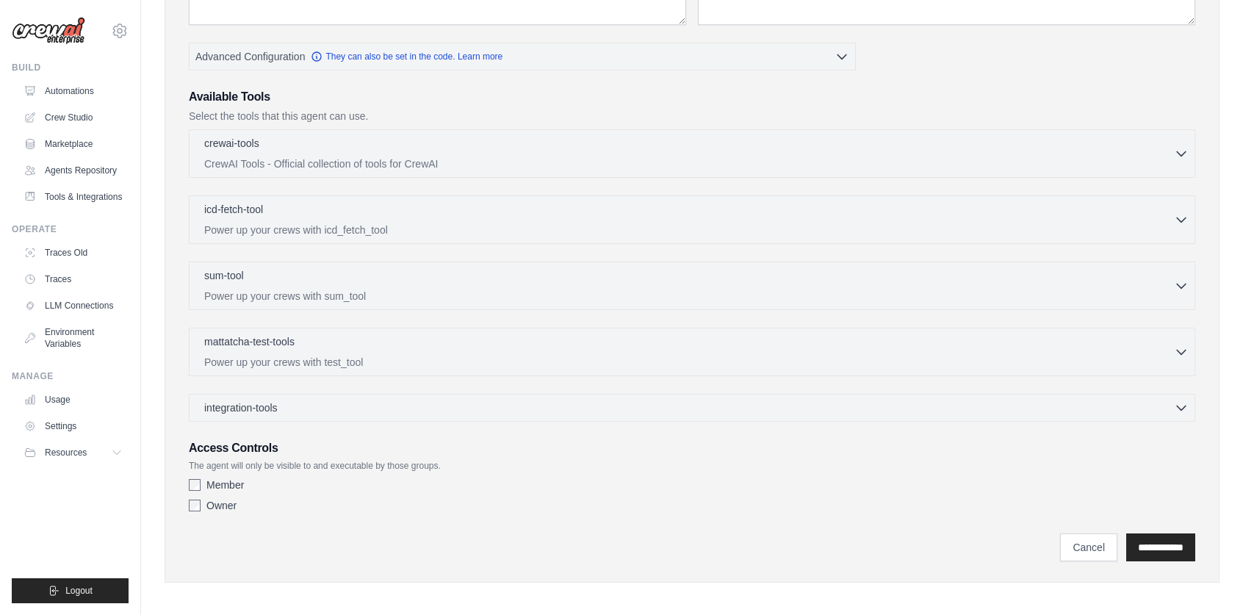  Describe the element at coordinates (692, 352) in the screenshot. I see `button: mattatcha-test-tools Power up your crews with test_tool` at that location.